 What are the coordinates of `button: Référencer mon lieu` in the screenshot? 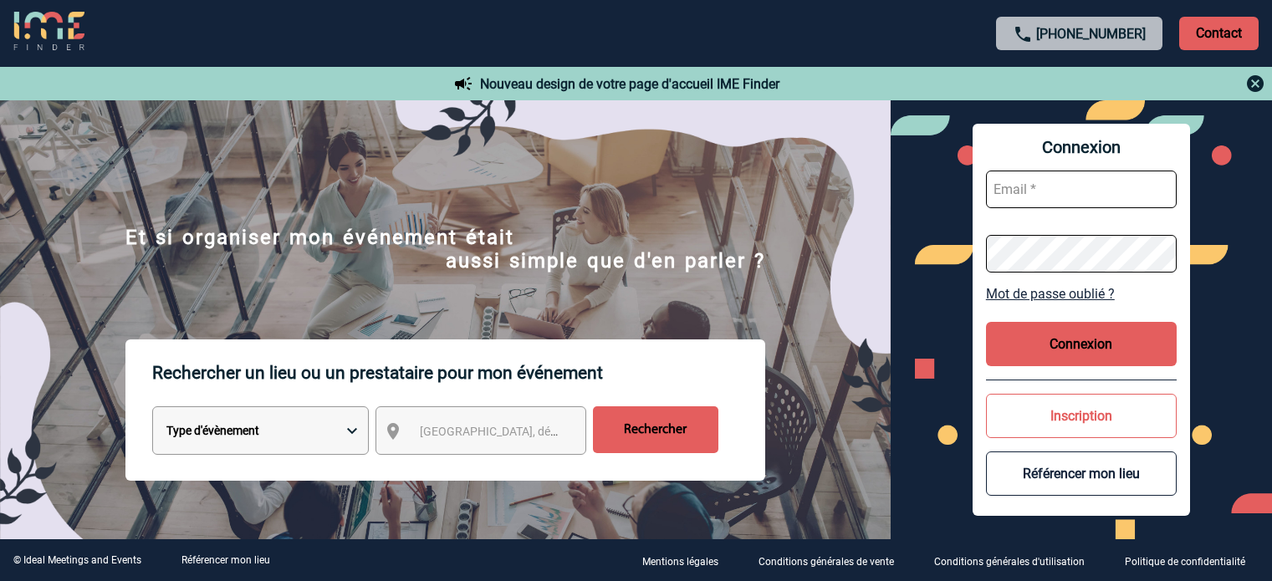 It's located at (1081, 473).